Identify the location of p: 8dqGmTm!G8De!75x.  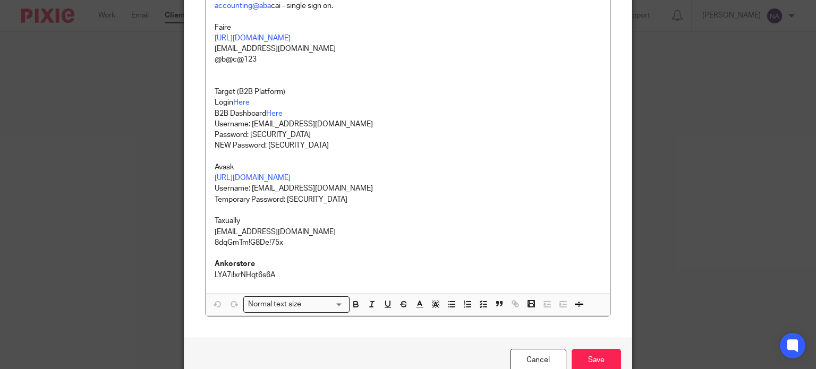
(408, 243).